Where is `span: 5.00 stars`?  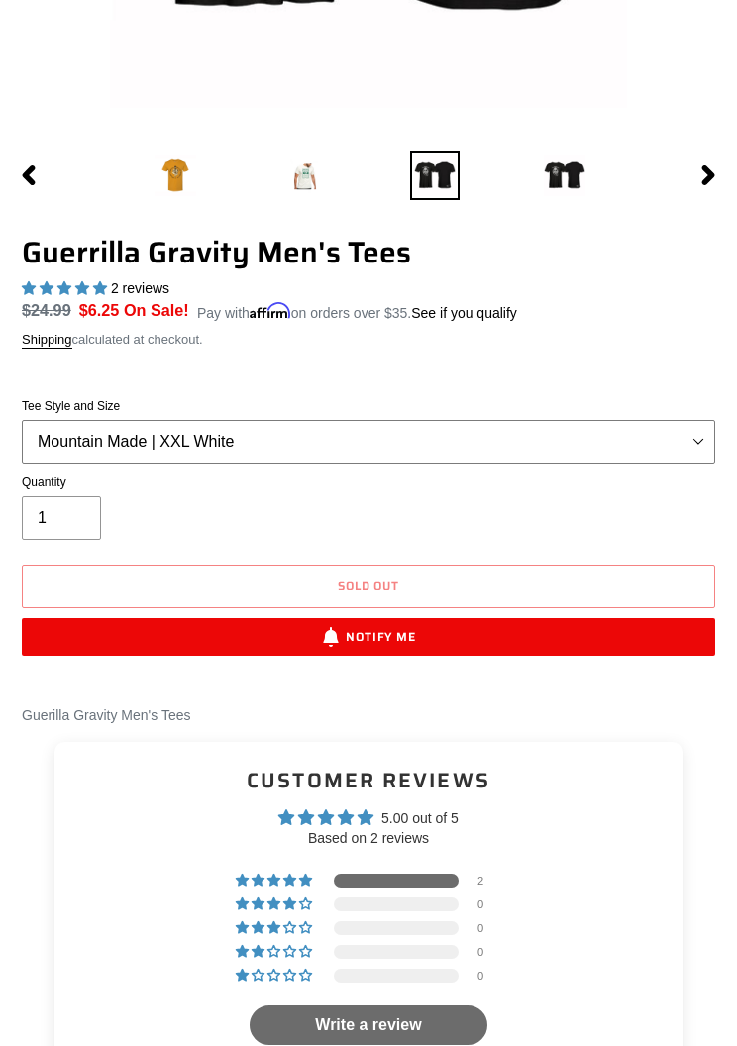
span: 5.00 stars is located at coordinates (66, 288).